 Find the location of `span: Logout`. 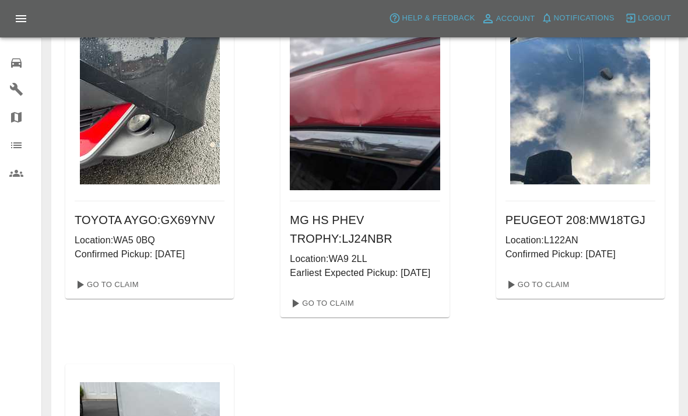

span: Logout is located at coordinates (654, 18).